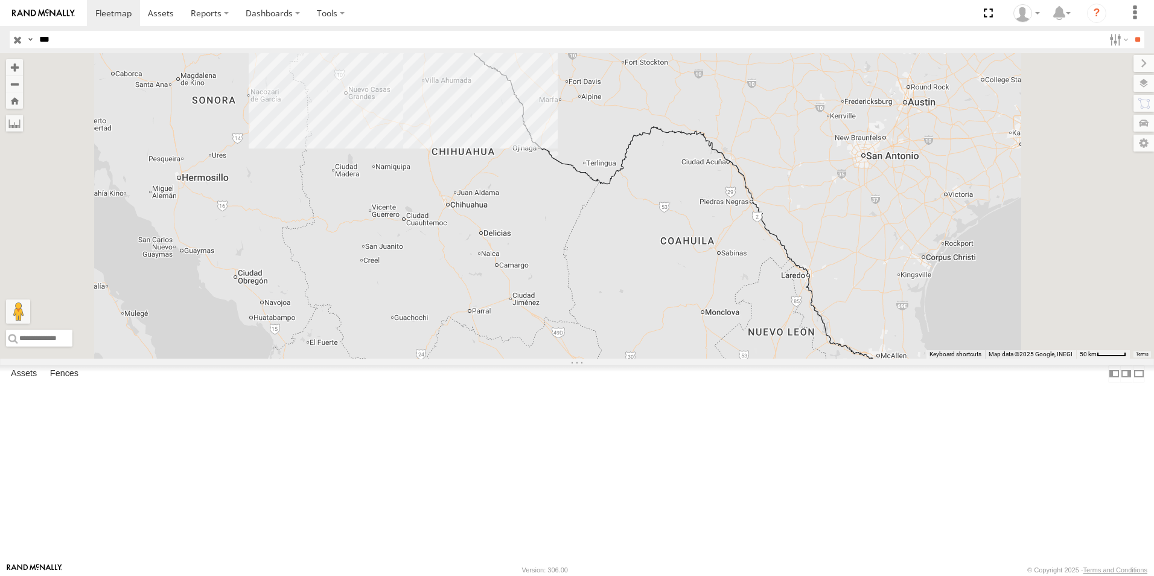  I want to click on label: Assets, so click(24, 374).